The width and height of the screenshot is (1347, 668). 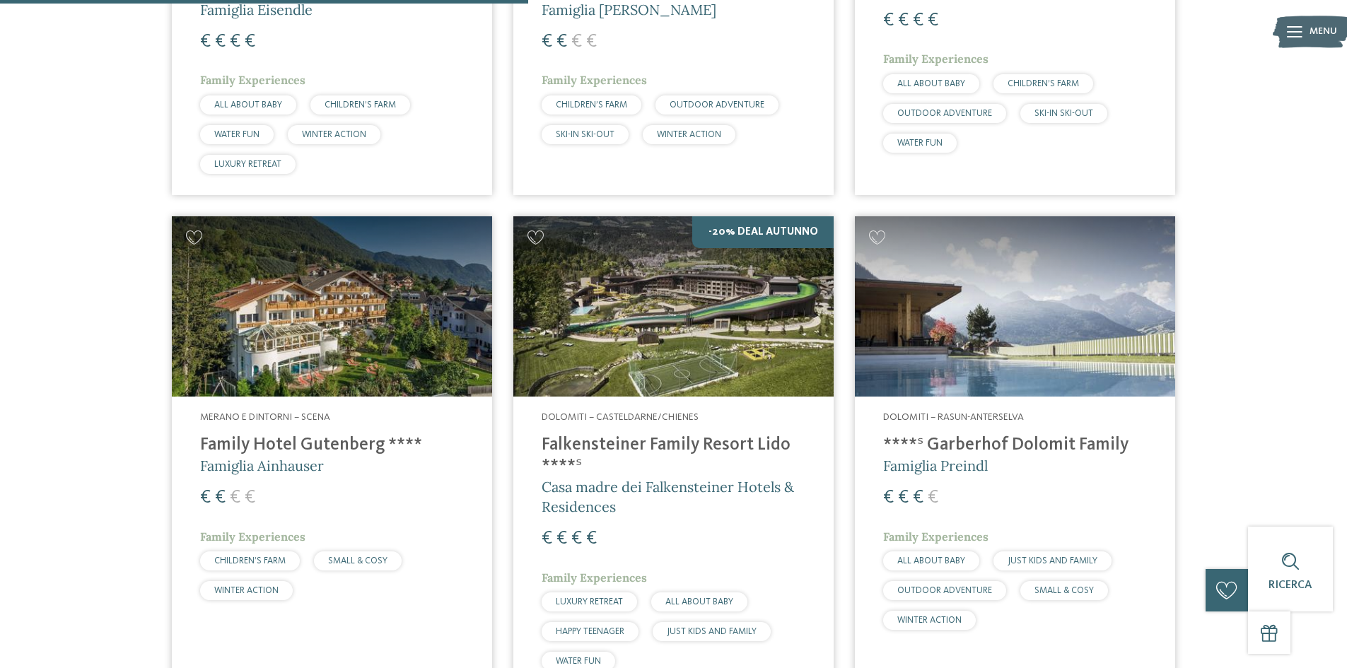 What do you see at coordinates (262, 465) in the screenshot?
I see `span: Famiglia Ainhauser` at bounding box center [262, 465].